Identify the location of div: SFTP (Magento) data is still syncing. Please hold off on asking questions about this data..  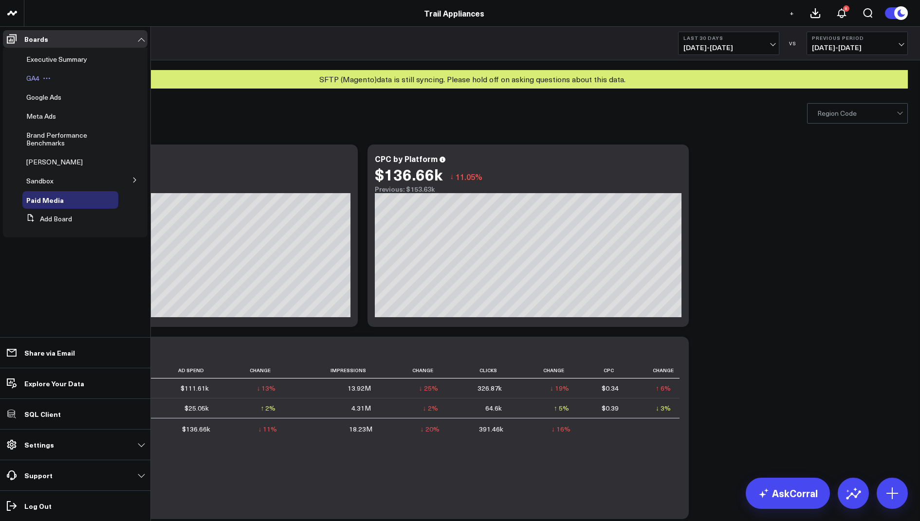
(472, 79).